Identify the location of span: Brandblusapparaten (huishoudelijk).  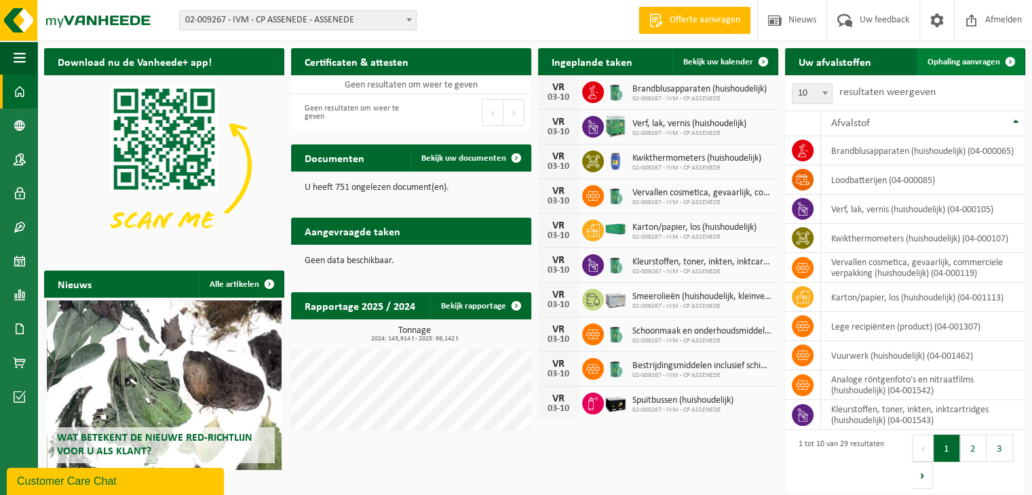
(699, 90).